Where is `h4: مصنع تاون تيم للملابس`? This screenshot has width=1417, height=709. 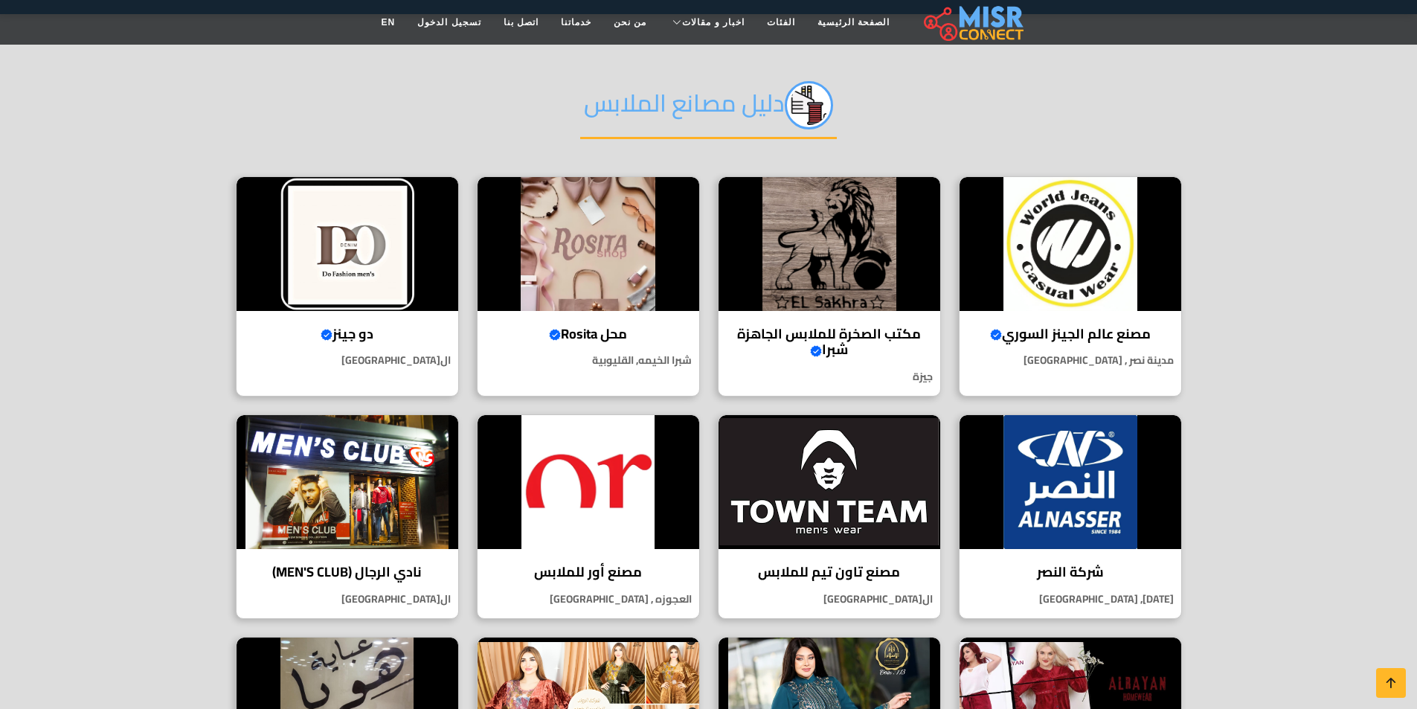
h4: مصنع تاون تيم للملابس is located at coordinates (829, 572).